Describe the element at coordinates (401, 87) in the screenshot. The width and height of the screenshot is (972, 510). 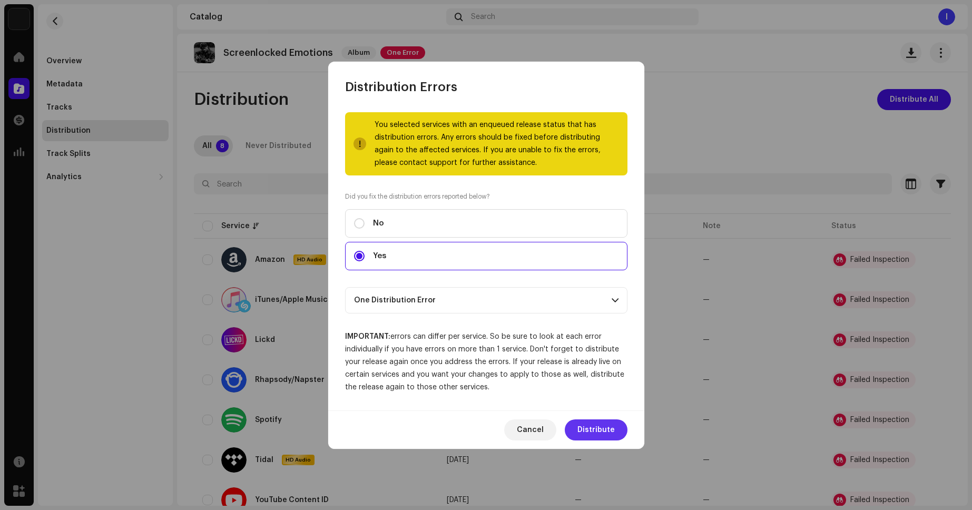
I see `span: Distribution Errors` at that location.